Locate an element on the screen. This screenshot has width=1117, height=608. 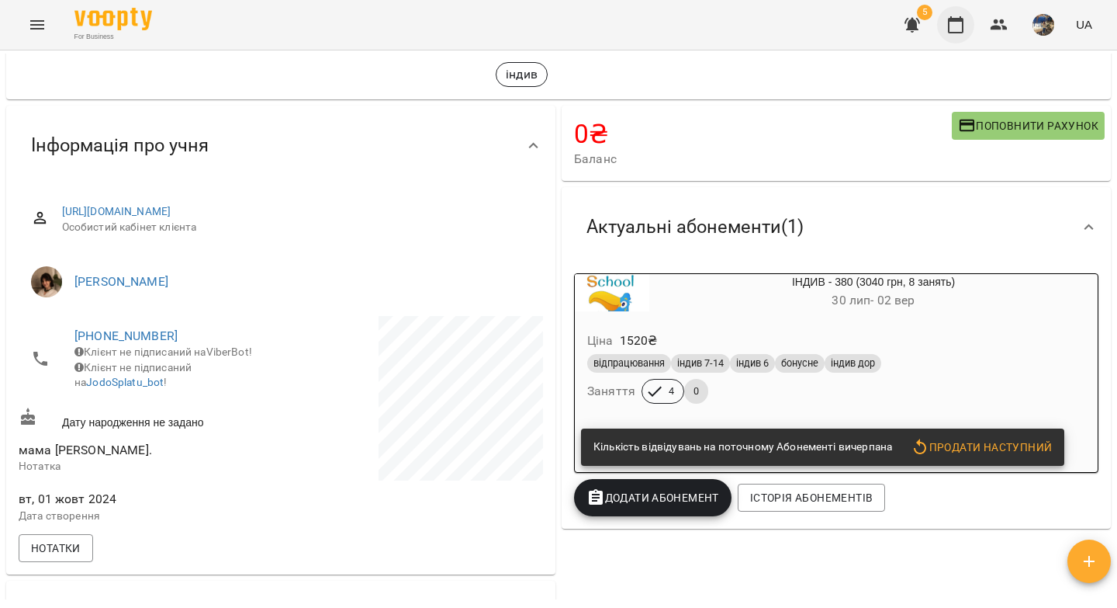
button: Продати наступний is located at coordinates (982, 447).